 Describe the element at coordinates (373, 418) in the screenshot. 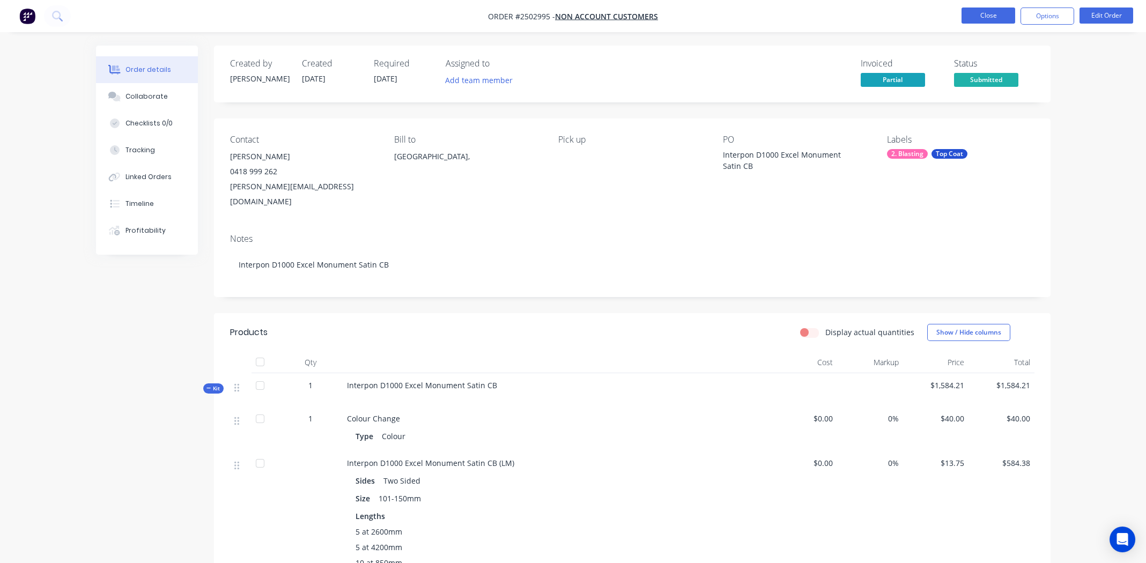

I see `span: Colour Change` at that location.